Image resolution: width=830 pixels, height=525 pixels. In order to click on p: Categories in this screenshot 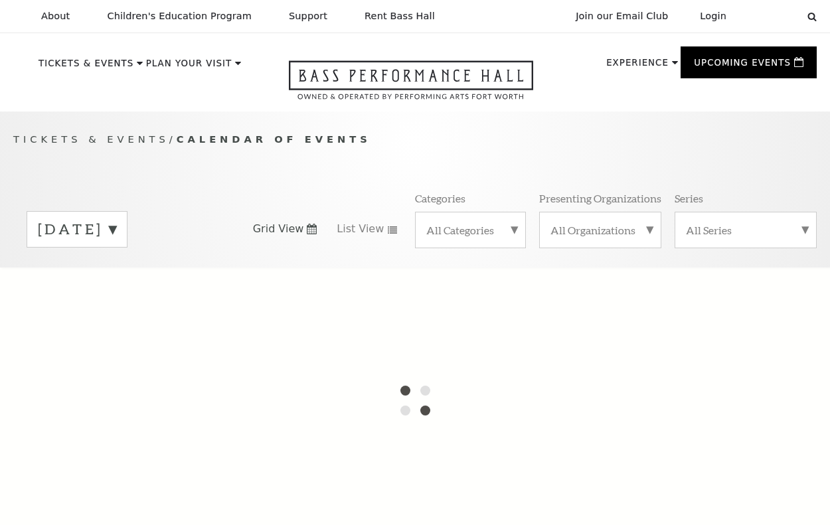, I will do `click(440, 198)`.